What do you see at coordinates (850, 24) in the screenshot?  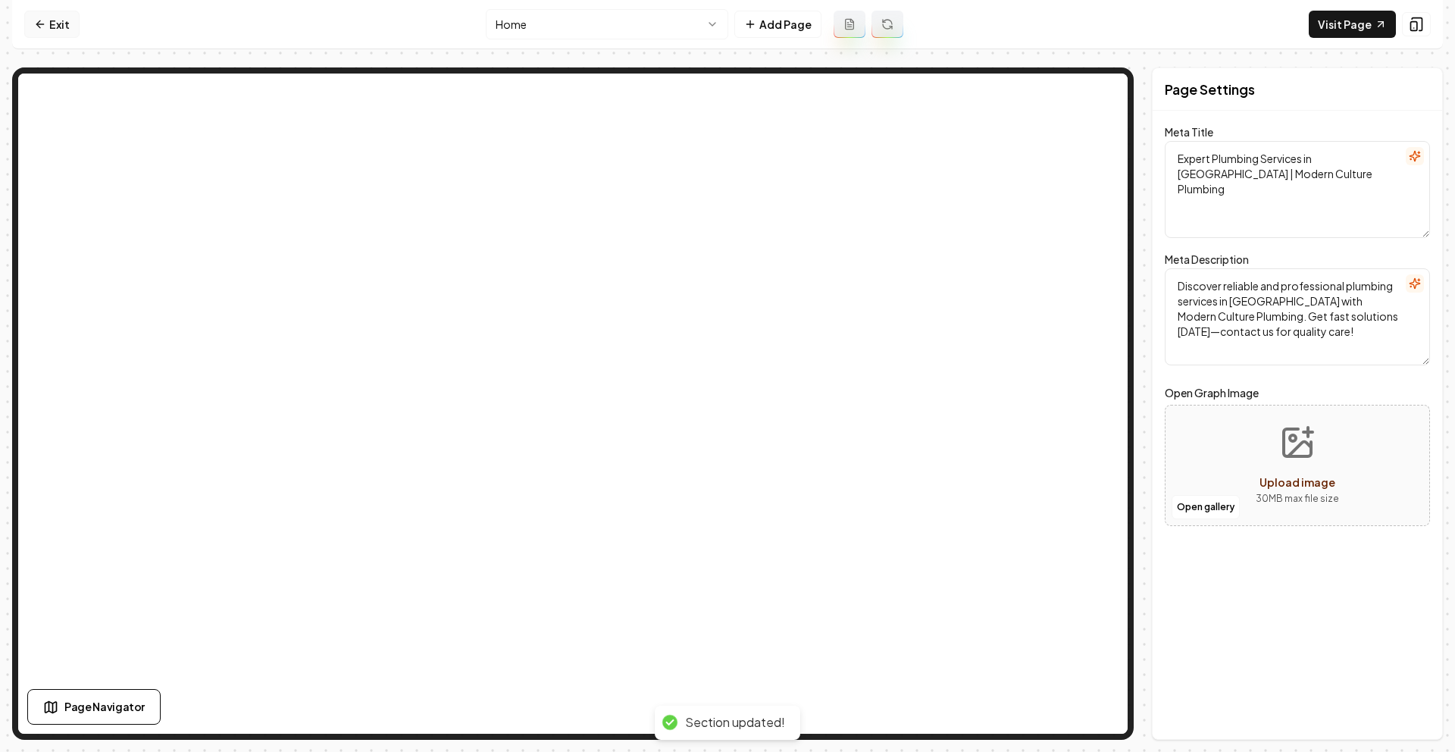 I see `button: Add admin page prompt` at bounding box center [850, 24].